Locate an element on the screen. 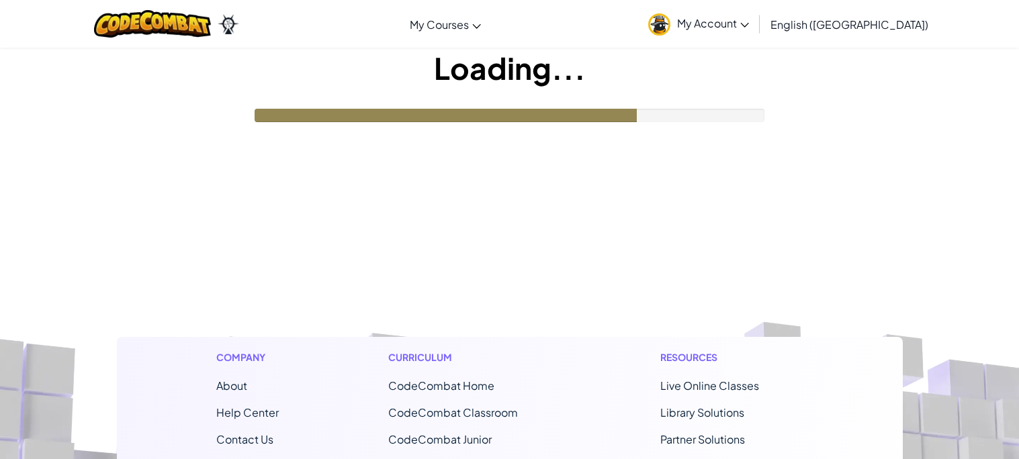 The width and height of the screenshot is (1019, 459). a: My Courses is located at coordinates (445, 24).